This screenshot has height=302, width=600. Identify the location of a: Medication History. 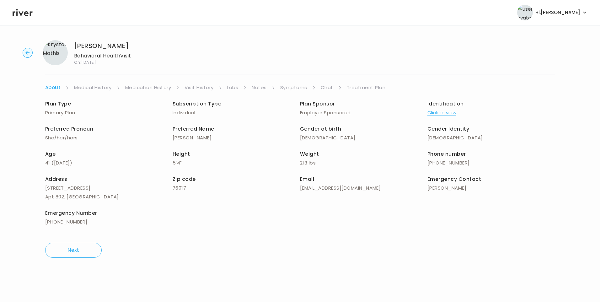
(148, 88).